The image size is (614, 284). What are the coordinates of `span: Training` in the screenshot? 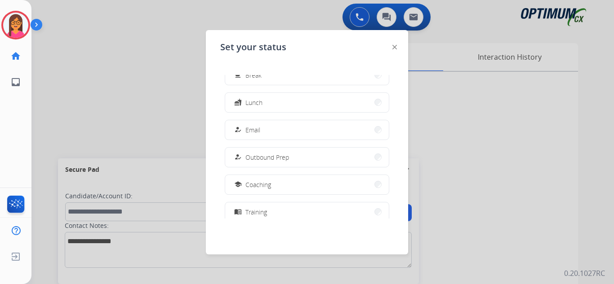 It's located at (256, 212).